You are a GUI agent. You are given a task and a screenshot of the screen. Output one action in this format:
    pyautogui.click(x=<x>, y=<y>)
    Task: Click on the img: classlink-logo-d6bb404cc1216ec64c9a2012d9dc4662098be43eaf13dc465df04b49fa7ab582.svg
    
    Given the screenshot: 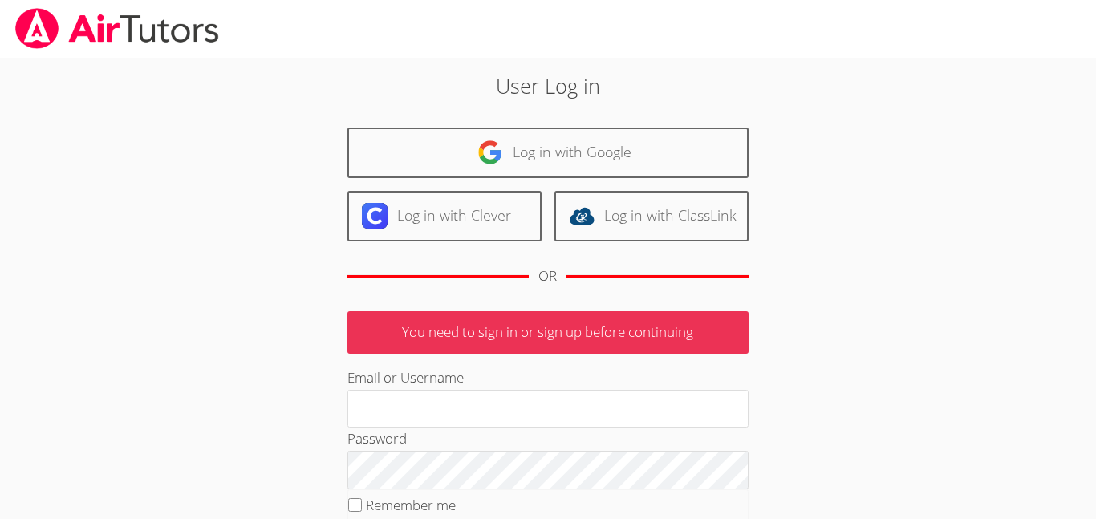 What is the action you would take?
    pyautogui.click(x=582, y=216)
    